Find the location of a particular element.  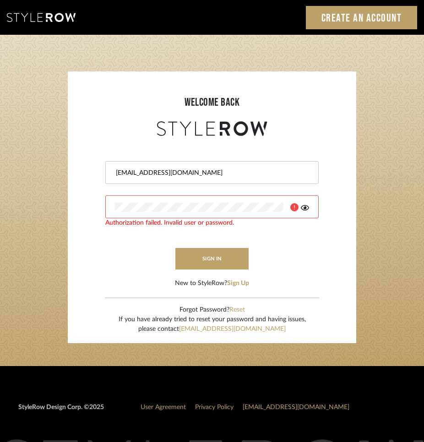

div: Authorization failed. Invalid user or password. is located at coordinates (212, 223).